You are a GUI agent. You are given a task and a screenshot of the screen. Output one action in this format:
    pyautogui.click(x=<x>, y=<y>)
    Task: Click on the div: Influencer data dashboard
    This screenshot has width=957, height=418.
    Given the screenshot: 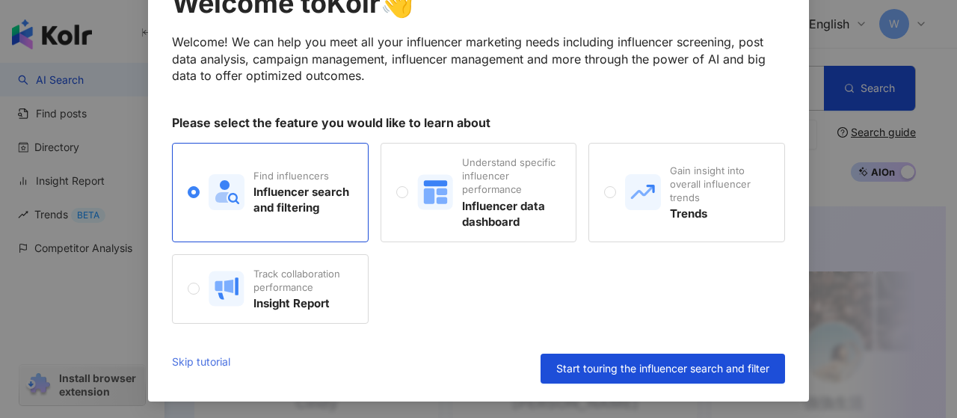 What is the action you would take?
    pyautogui.click(x=511, y=214)
    